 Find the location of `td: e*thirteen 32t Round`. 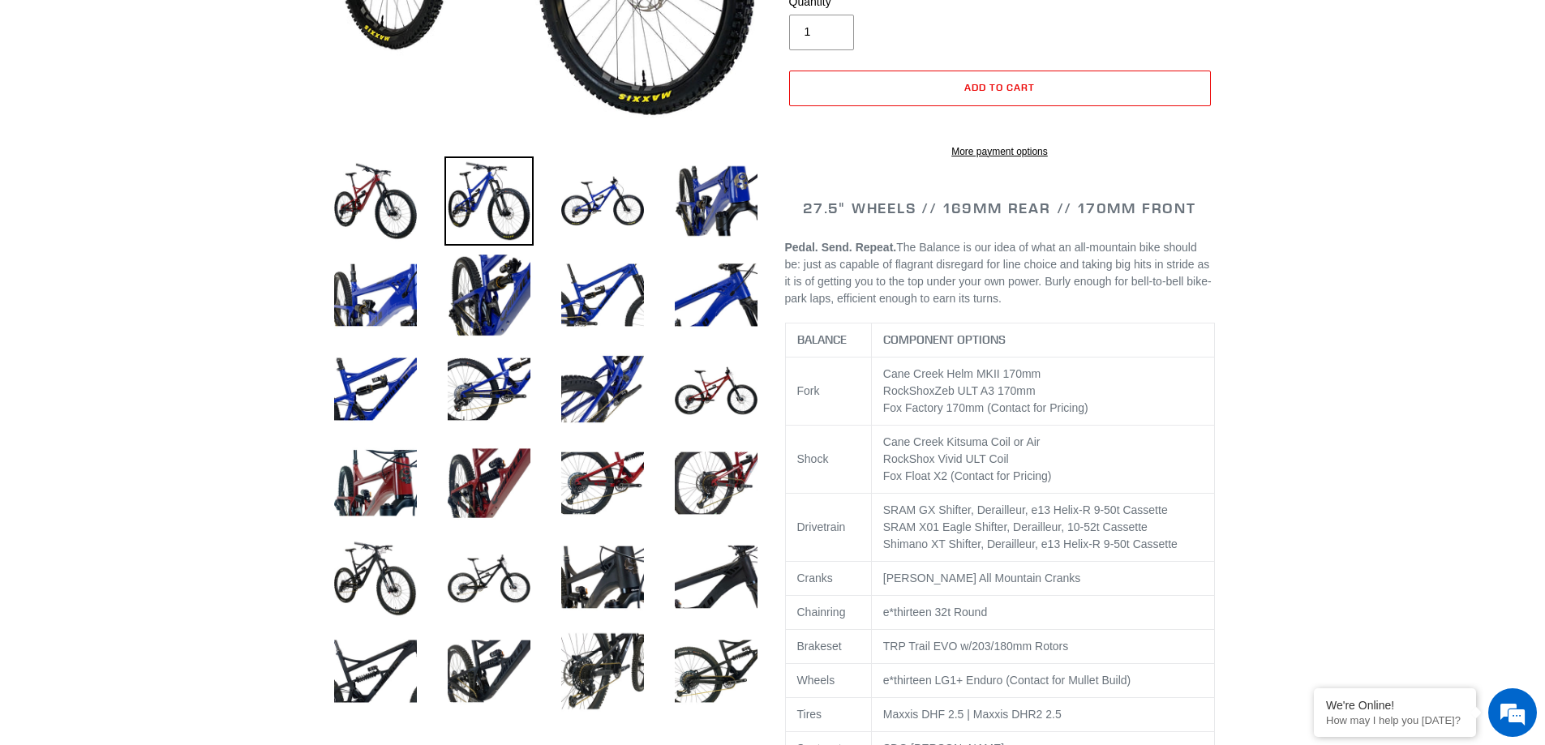

td: e*thirteen 32t Round is located at coordinates (1042, 613).